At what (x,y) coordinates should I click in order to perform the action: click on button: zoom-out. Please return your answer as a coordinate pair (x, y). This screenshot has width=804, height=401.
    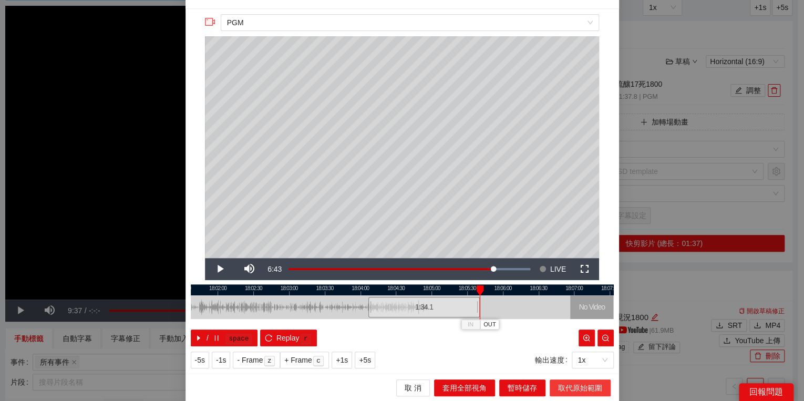
    Looking at the image, I should click on (606, 338).